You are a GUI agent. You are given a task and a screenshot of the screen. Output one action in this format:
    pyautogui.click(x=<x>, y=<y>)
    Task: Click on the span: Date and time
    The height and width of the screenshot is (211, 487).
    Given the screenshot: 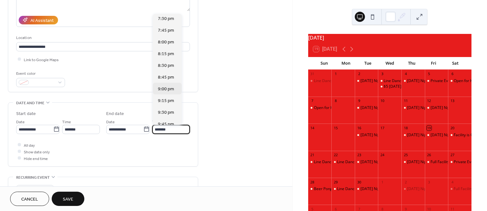 What is the action you would take?
    pyautogui.click(x=30, y=103)
    